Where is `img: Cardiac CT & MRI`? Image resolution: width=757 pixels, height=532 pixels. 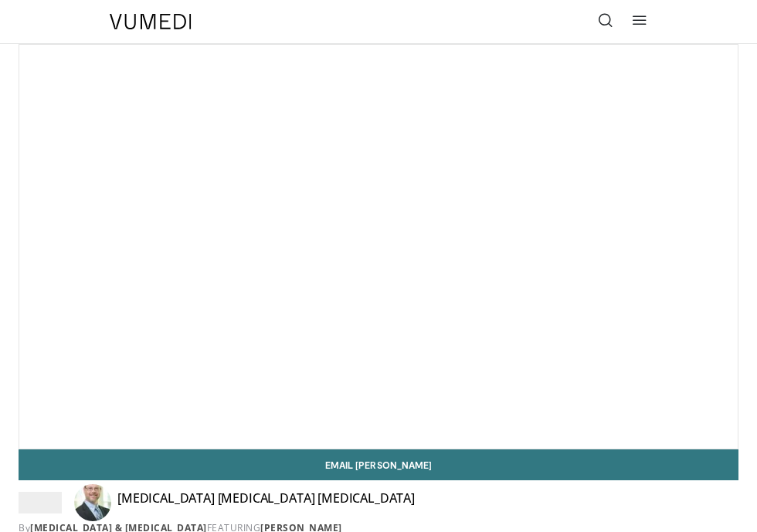 img: Cardiac CT & MRI is located at coordinates (40, 503).